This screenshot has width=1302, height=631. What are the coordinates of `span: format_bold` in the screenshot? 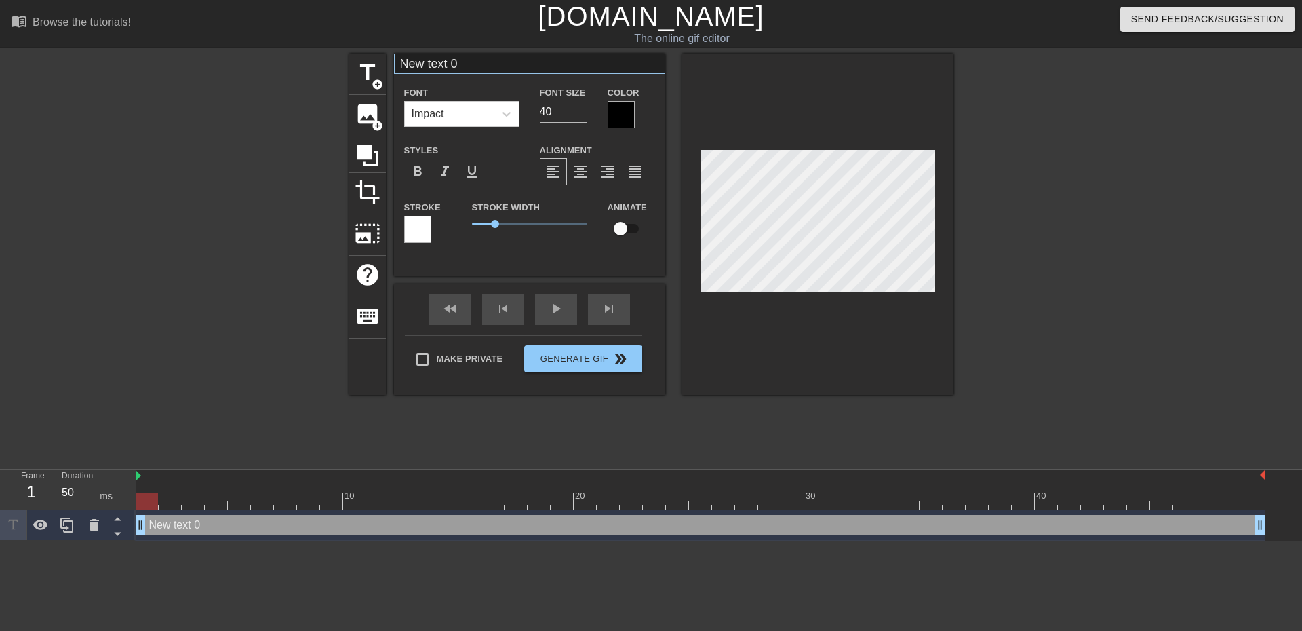 It's located at (418, 172).